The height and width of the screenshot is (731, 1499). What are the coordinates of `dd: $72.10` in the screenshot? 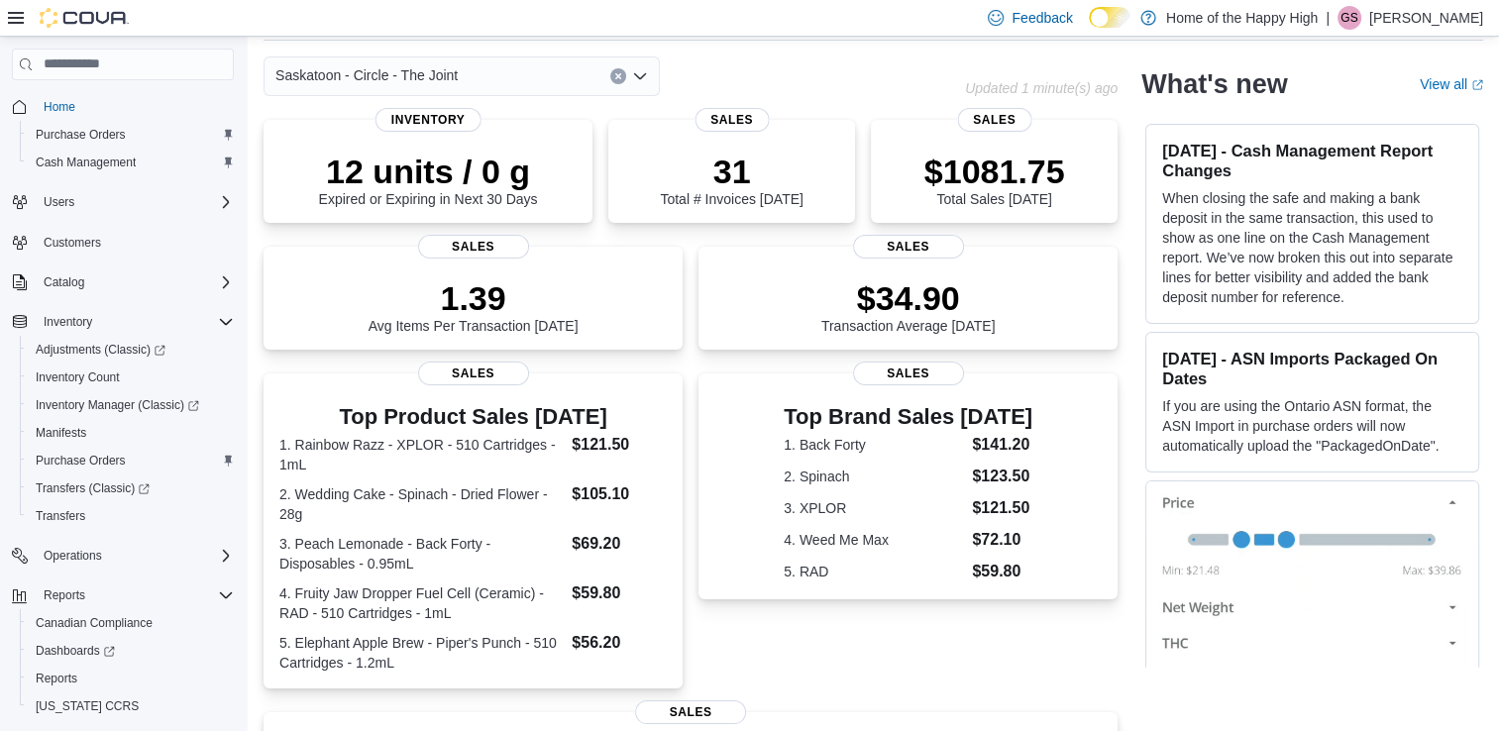 It's located at (1002, 540).